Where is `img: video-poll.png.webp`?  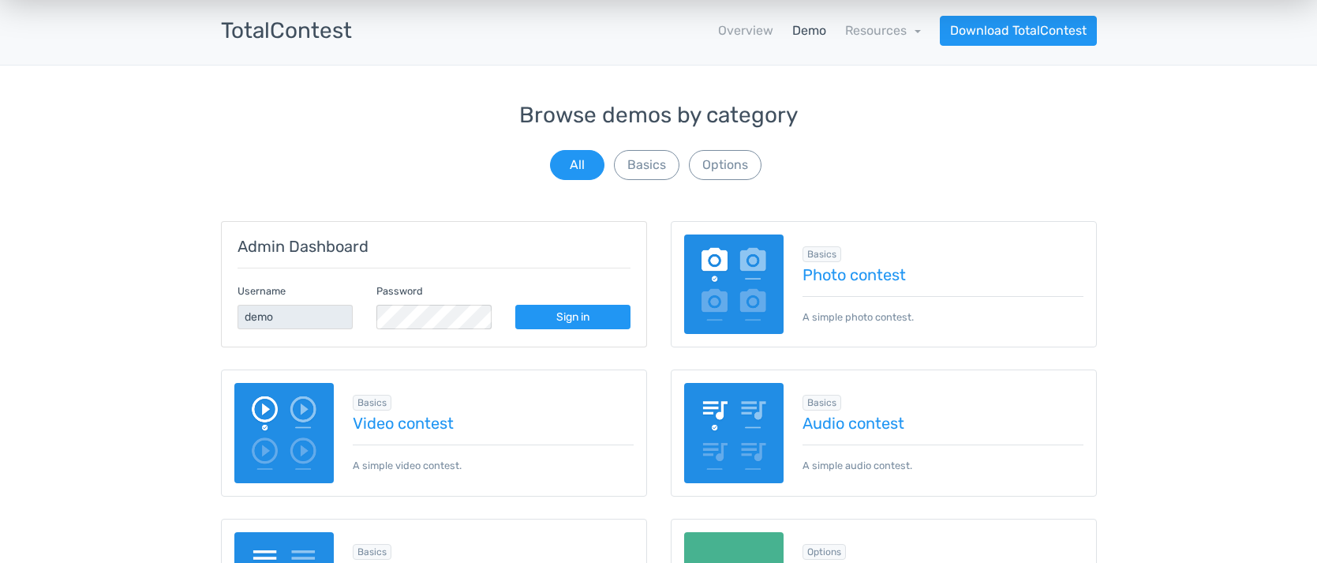
img: video-poll.png.webp is located at coordinates (284, 433).